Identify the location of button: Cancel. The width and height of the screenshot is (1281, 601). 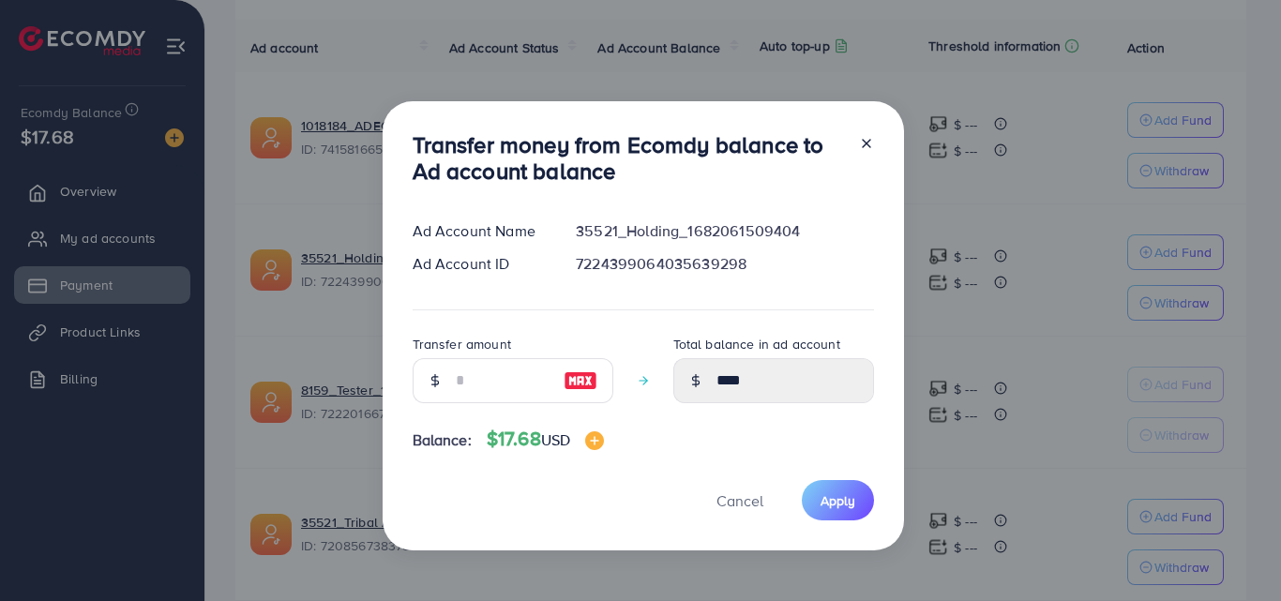
(740, 500).